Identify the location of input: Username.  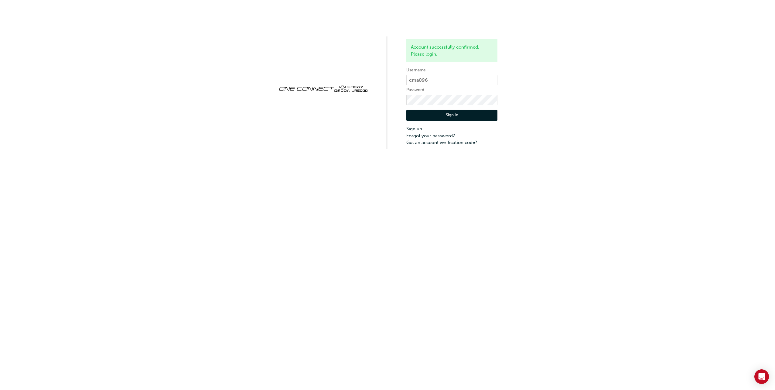
(452, 80).